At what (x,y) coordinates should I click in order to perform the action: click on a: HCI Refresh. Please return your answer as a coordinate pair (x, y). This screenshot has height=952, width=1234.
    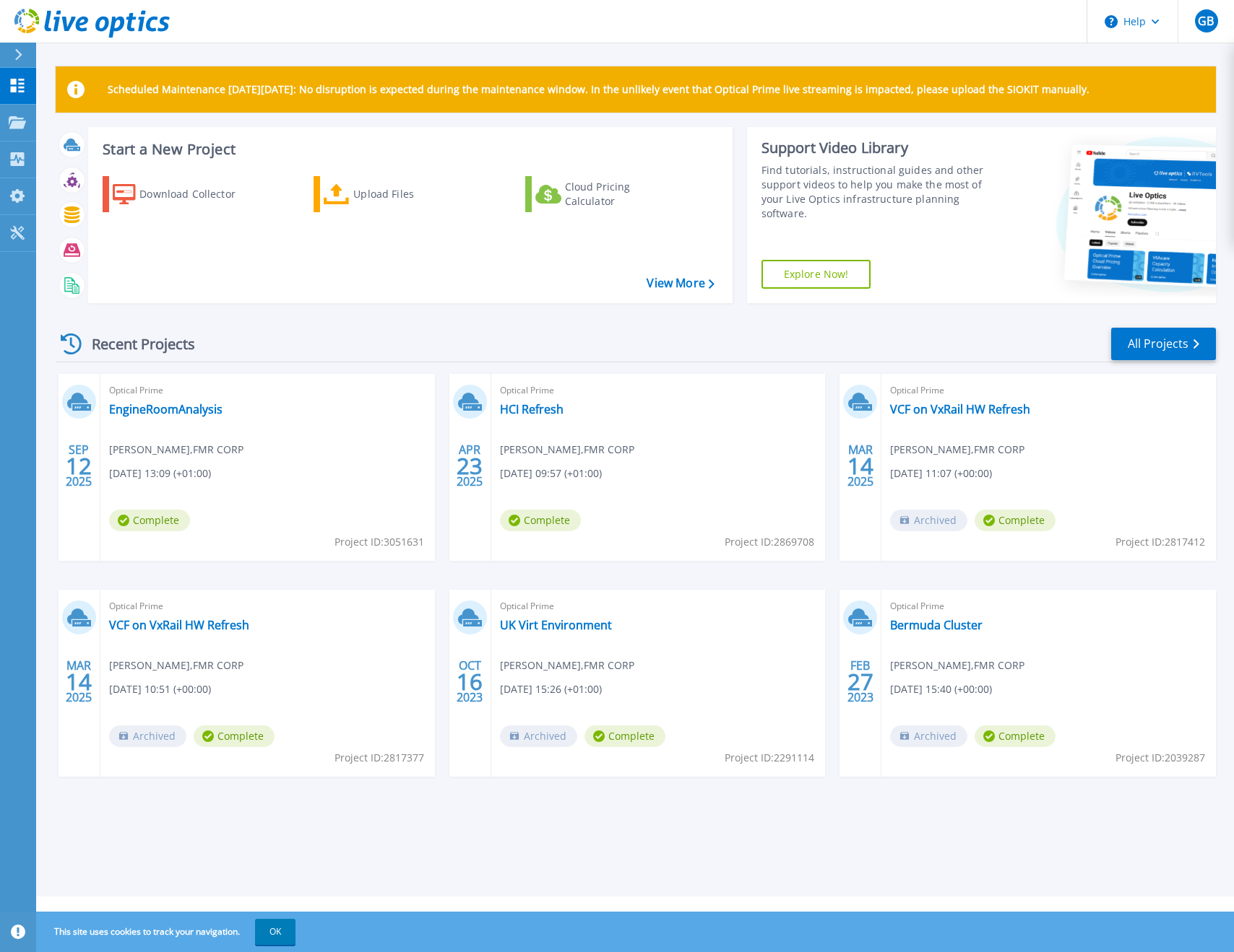
    Looking at the image, I should click on (532, 410).